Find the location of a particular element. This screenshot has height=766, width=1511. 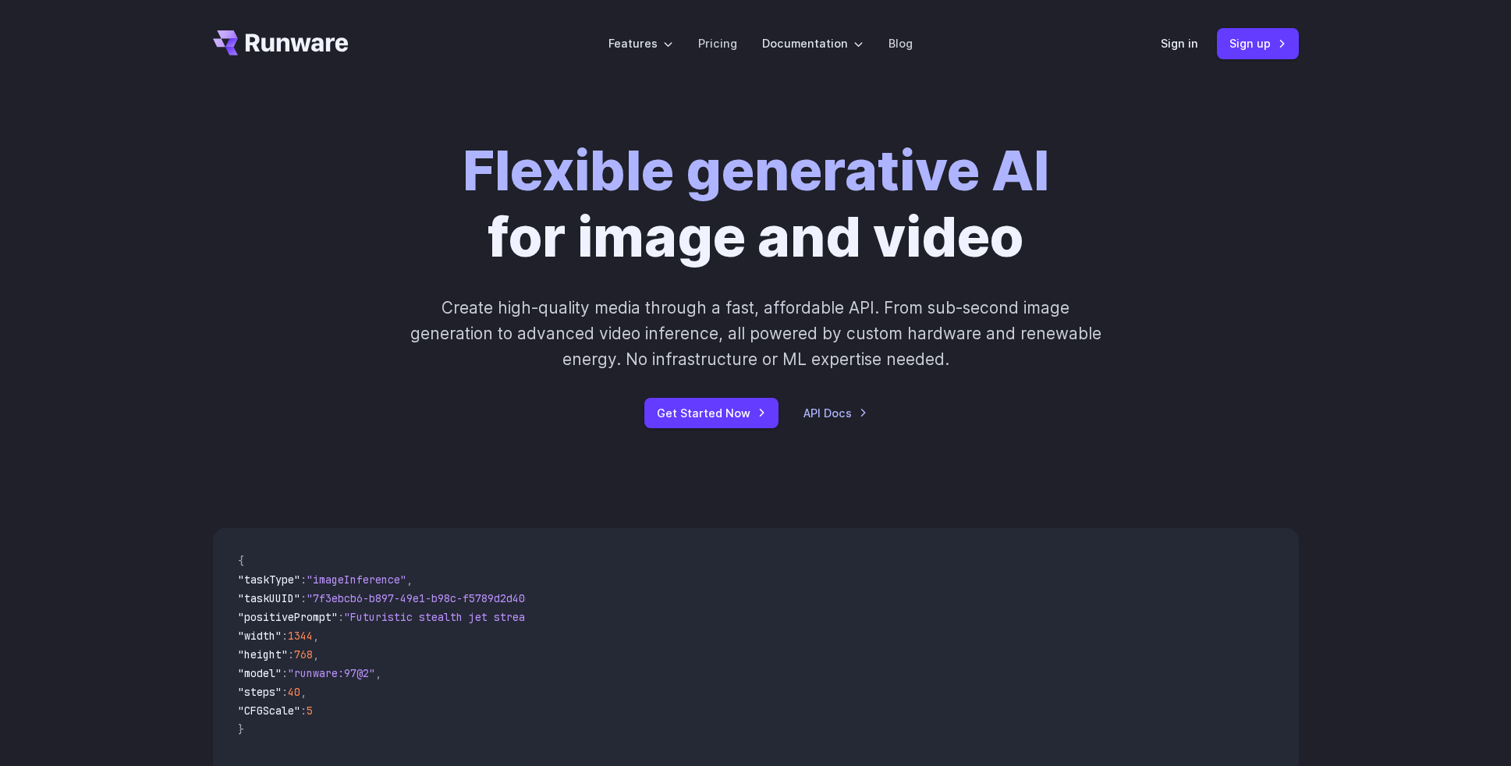

span: "taskUUID" is located at coordinates (269, 598).